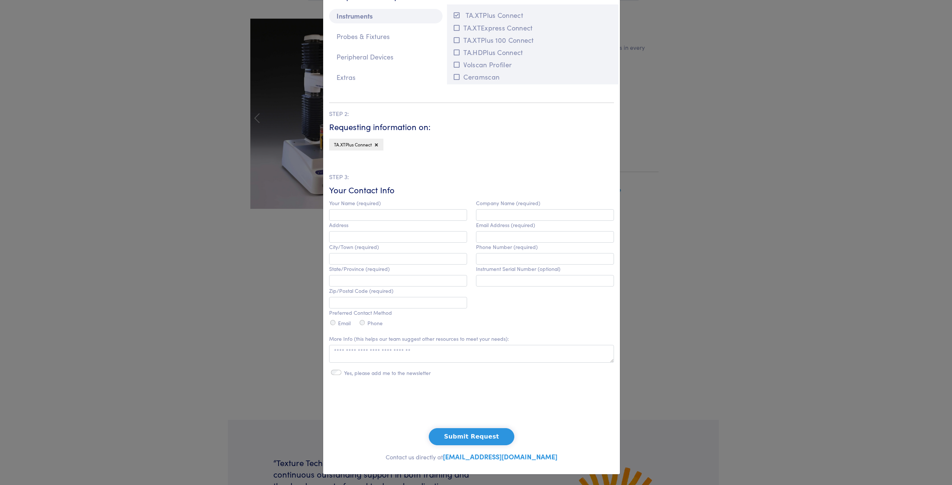 The image size is (952, 485). Describe the element at coordinates (386, 16) in the screenshot. I see `p: Instruments` at that location.